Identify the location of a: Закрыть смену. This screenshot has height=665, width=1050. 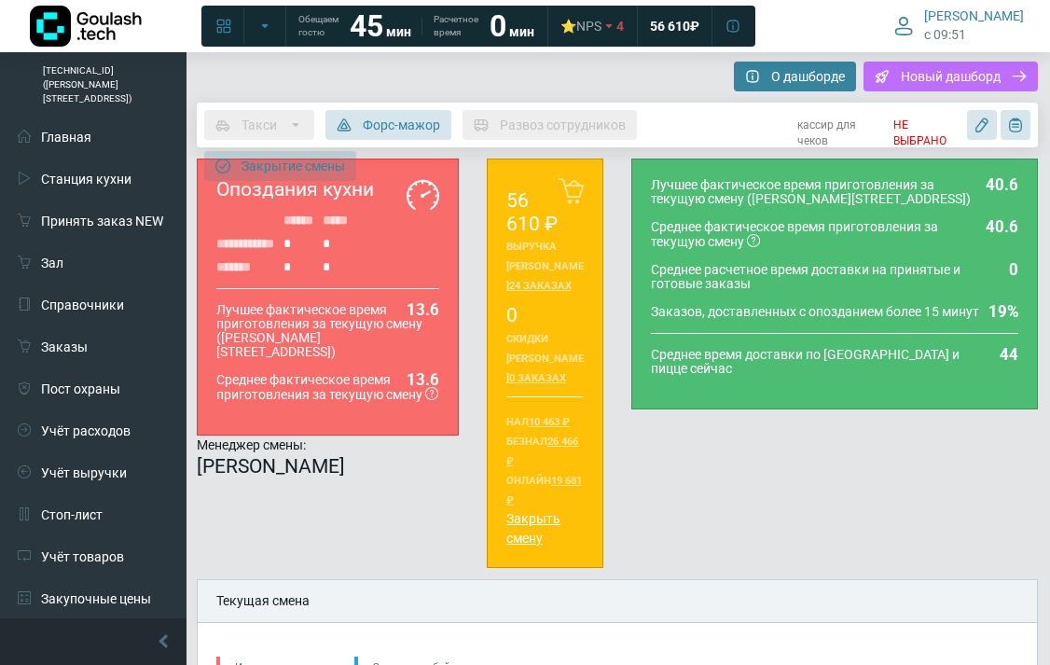
(534, 528).